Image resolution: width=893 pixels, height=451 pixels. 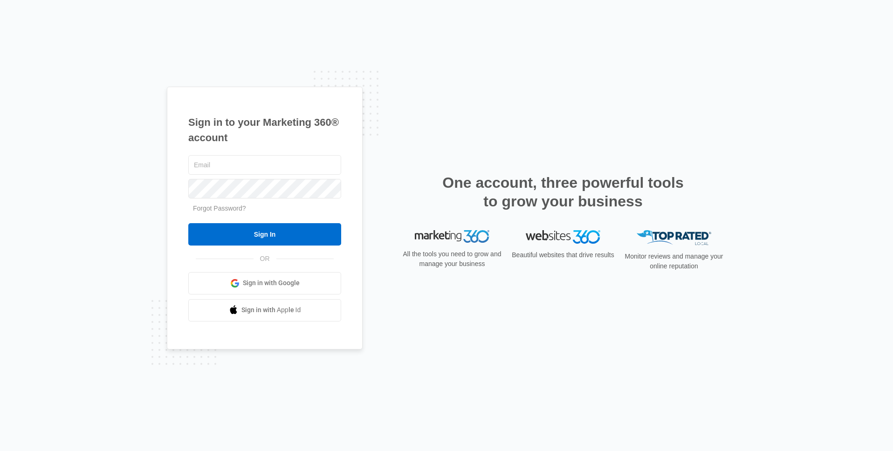 I want to click on img: Top Rated Local, so click(x=674, y=238).